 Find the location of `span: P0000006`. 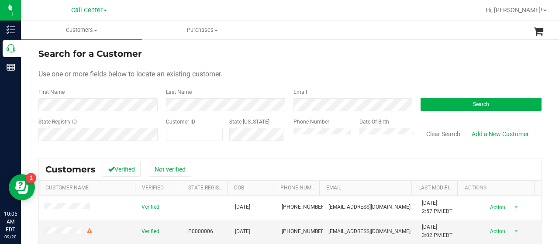

span: P0000006 is located at coordinates (200, 231).